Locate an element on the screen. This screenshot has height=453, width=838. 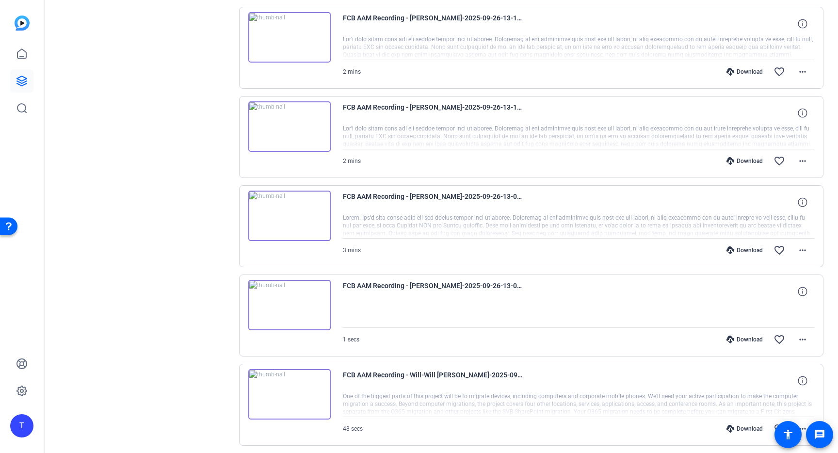
span: 48 secs is located at coordinates (353, 429).